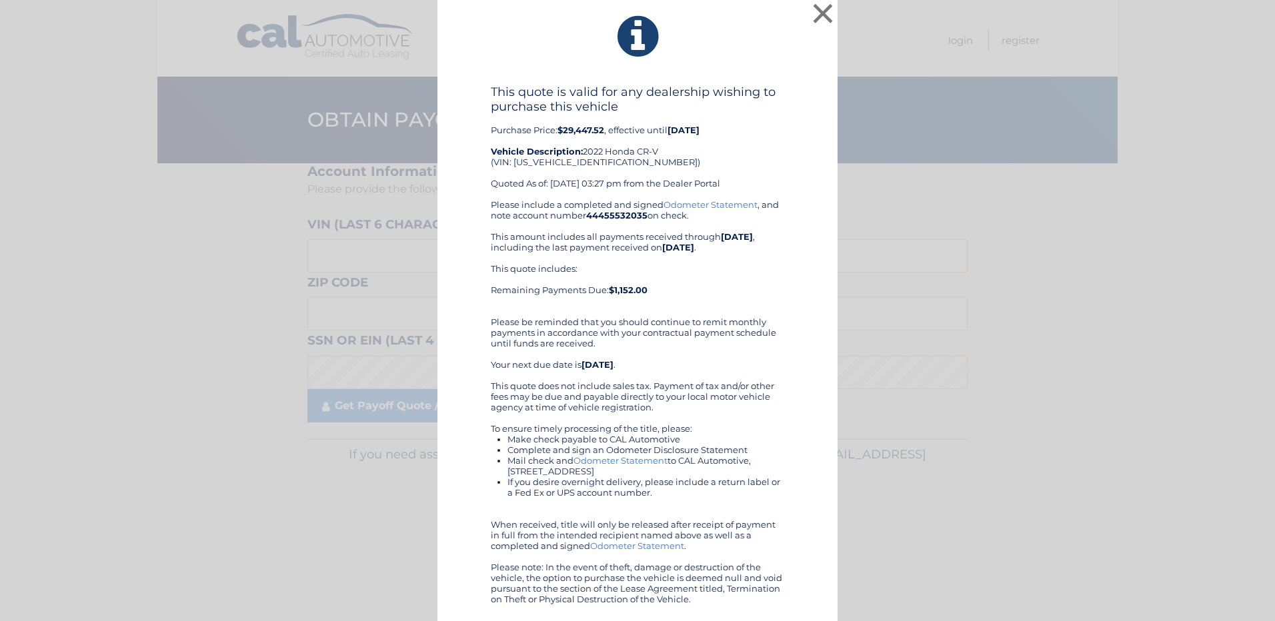 Image resolution: width=1275 pixels, height=621 pixels. What do you see at coordinates (637, 99) in the screenshot?
I see `h4: This quote is valid for any dealership wishing to purchase this vehicle` at bounding box center [637, 99].